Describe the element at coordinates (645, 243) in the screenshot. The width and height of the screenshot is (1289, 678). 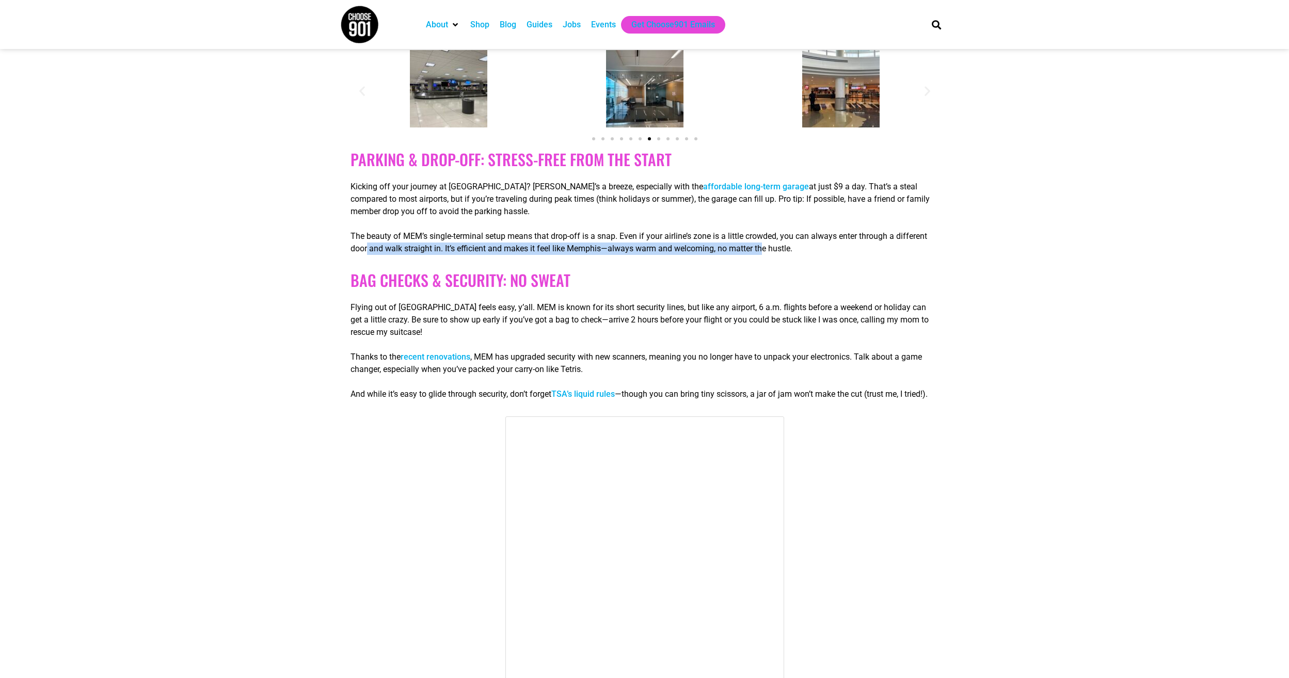
I see `p: The beauty of MEM’s single-terminal setup means that drop-off is a snap. Even if your airline’s z...` at that location.